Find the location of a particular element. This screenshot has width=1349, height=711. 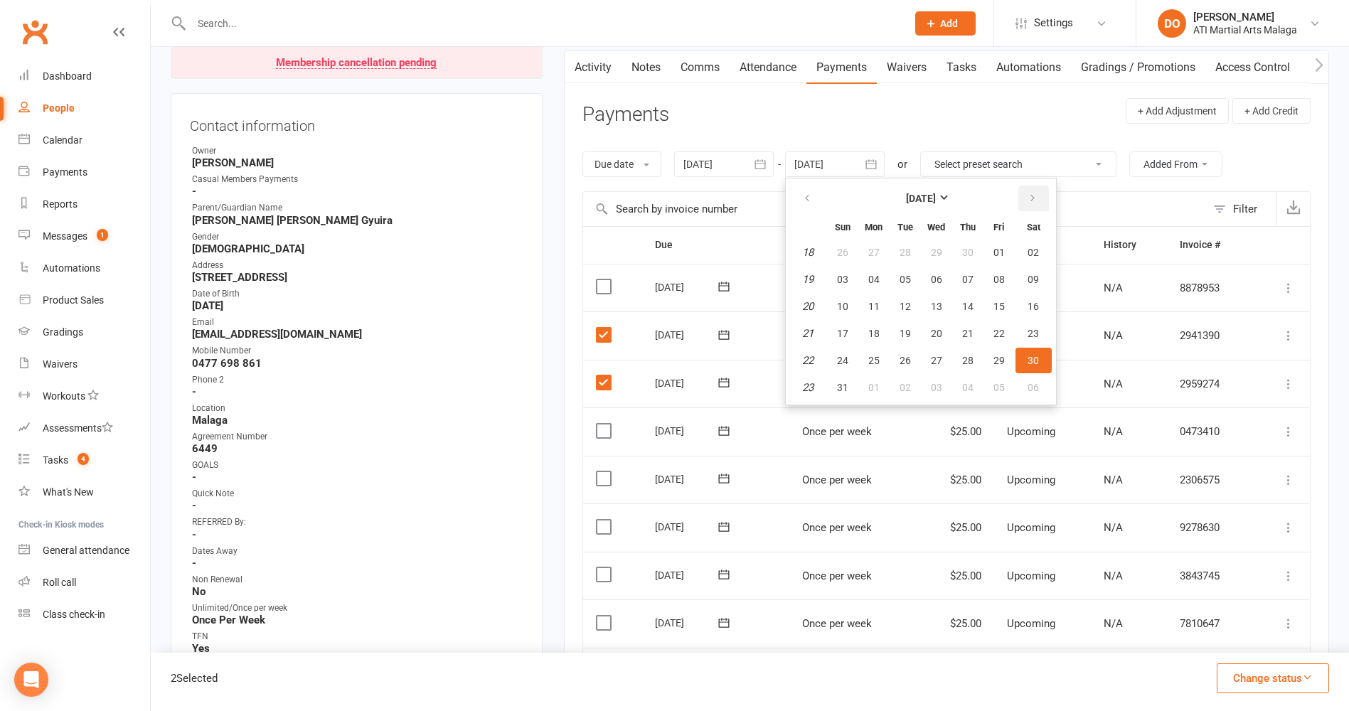

td: 8878953 is located at coordinates (1210, 288).